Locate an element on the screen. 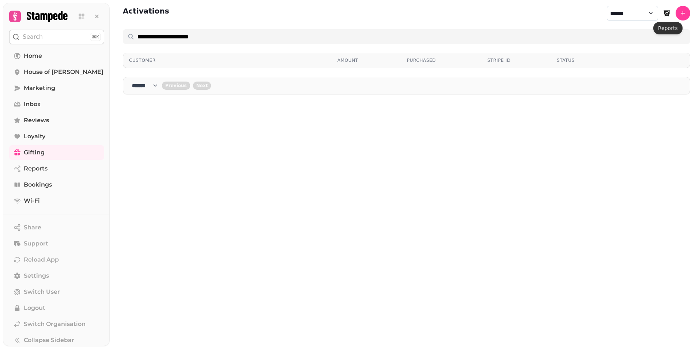 Image resolution: width=699 pixels, height=349 pixels. span: Reviews is located at coordinates (36, 120).